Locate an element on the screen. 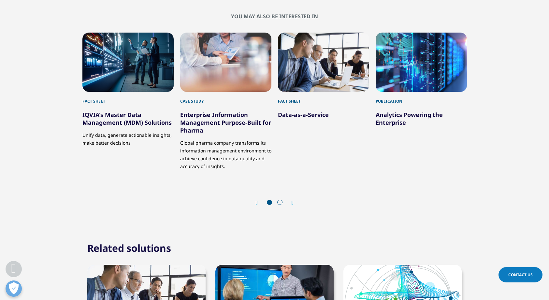 The width and height of the screenshot is (549, 300). div: 3 / 5 is located at coordinates (324, 101).